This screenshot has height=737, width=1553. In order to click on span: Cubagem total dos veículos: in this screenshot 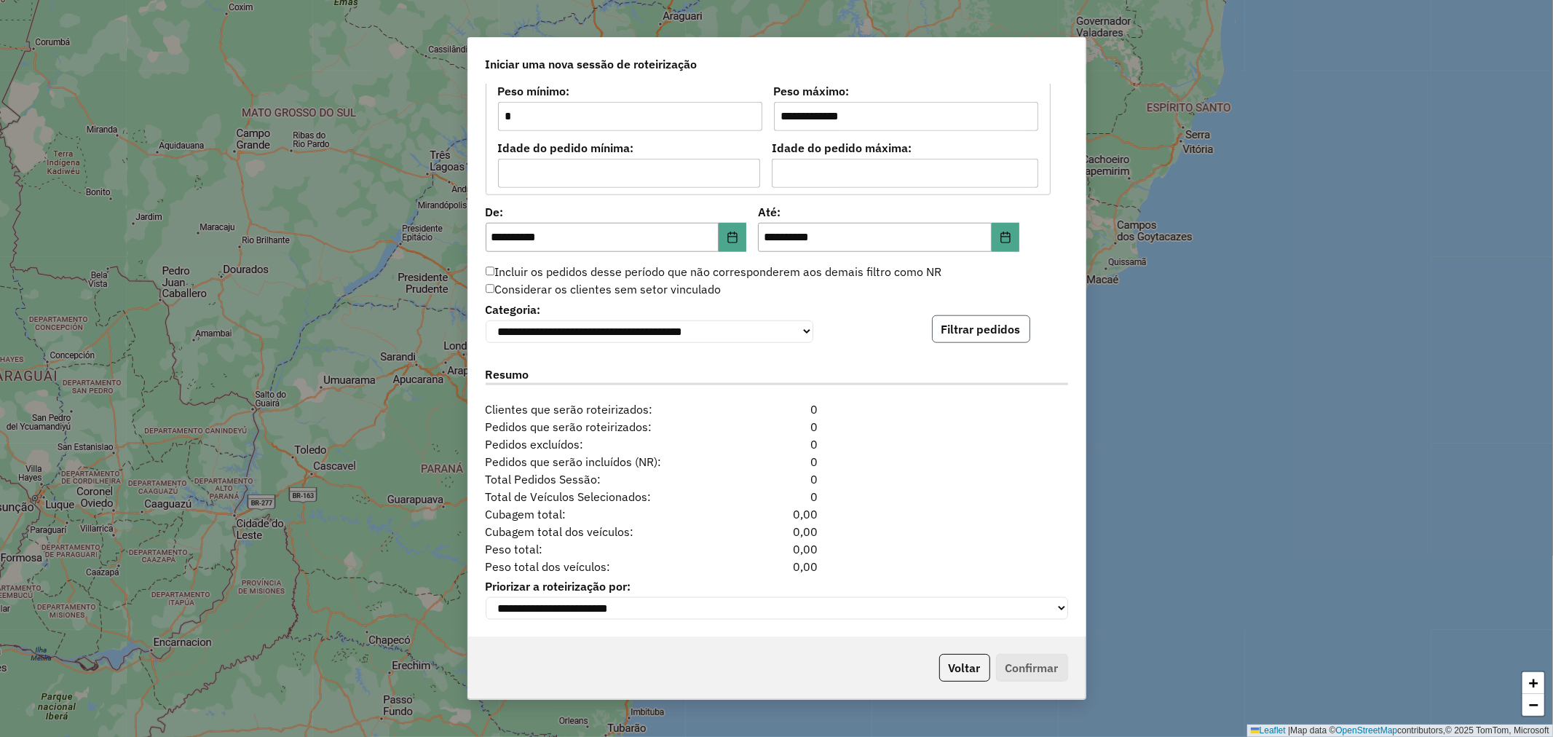, I will do `click(601, 531)`.